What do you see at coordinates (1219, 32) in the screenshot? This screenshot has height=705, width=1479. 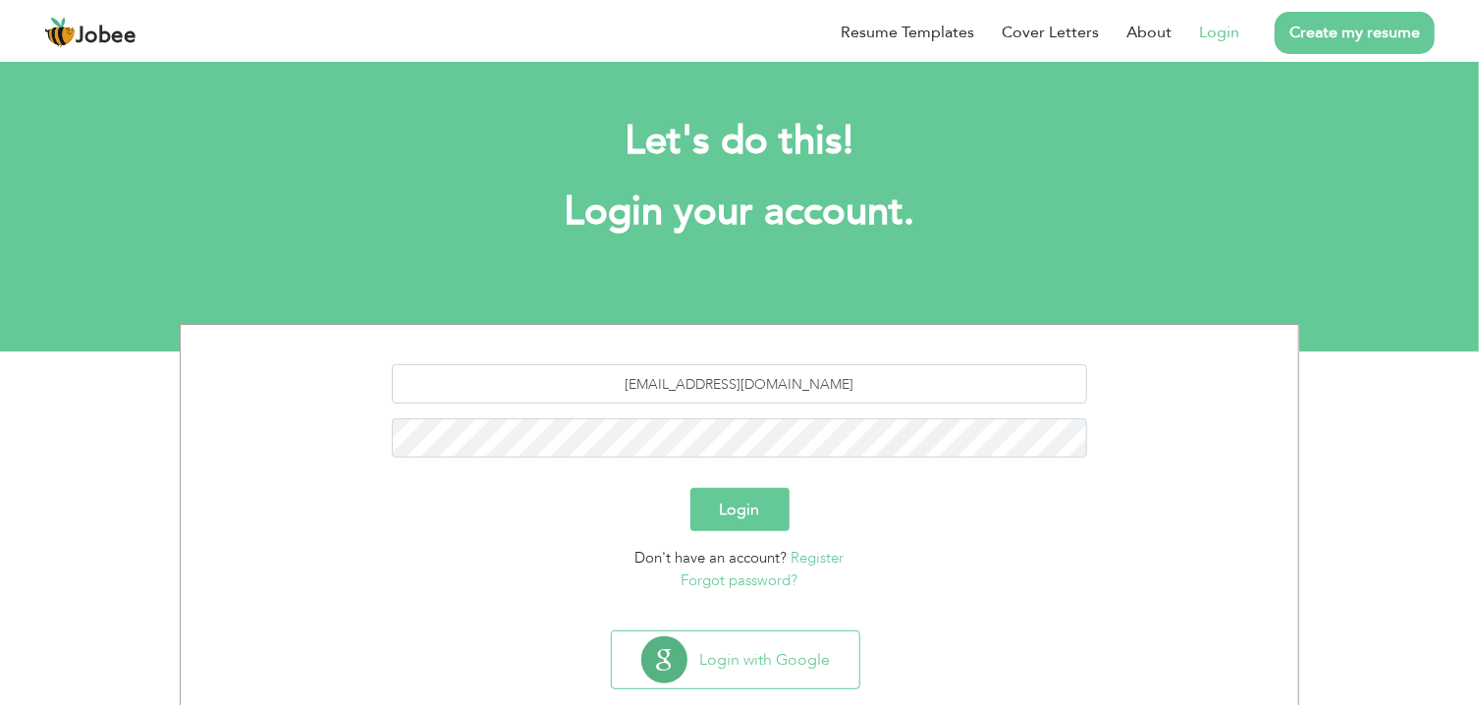 I see `a: Login` at bounding box center [1219, 32].